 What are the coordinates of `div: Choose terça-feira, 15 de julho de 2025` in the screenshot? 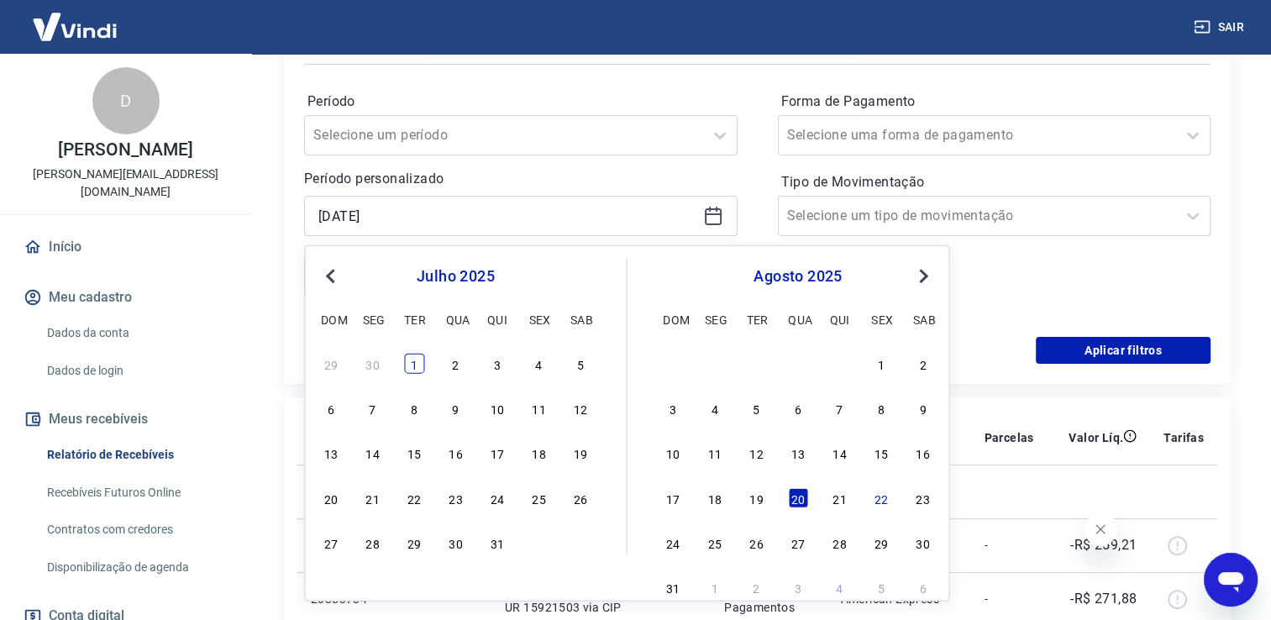 It's located at (414, 453).